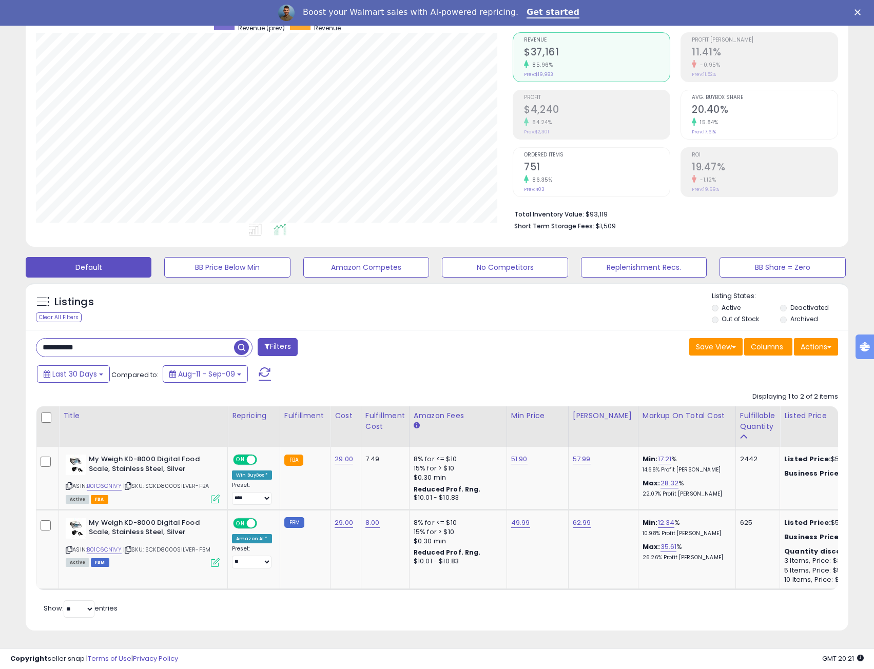 The height and width of the screenshot is (669, 874). I want to click on label: Active, so click(731, 307).